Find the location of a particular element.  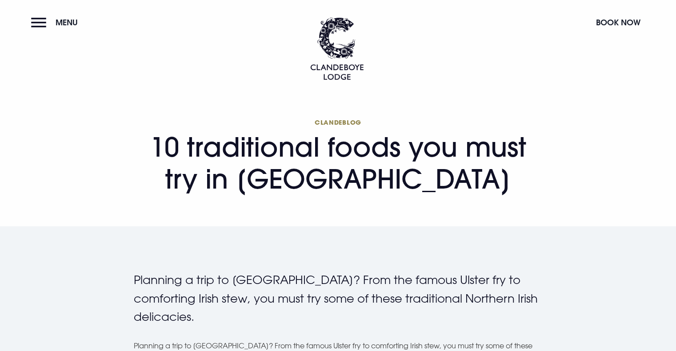

span: Clandeblog is located at coordinates (338, 122).